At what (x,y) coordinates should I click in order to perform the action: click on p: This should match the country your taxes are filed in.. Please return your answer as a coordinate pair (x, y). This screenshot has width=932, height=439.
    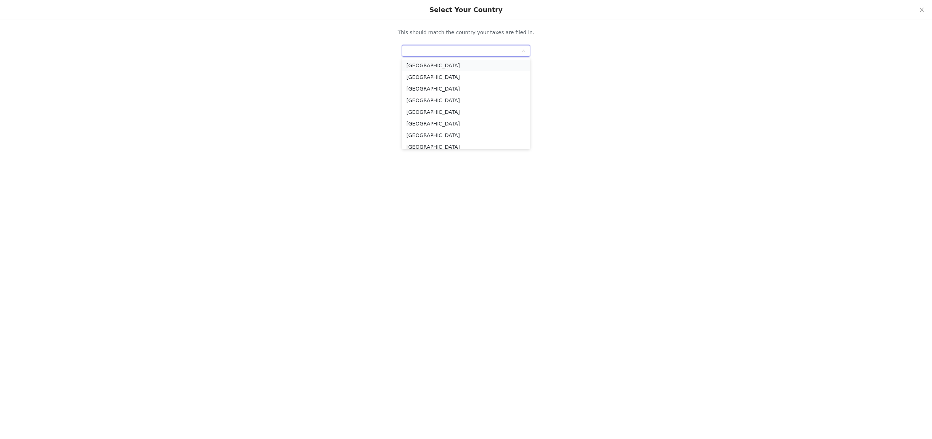
    Looking at the image, I should click on (466, 32).